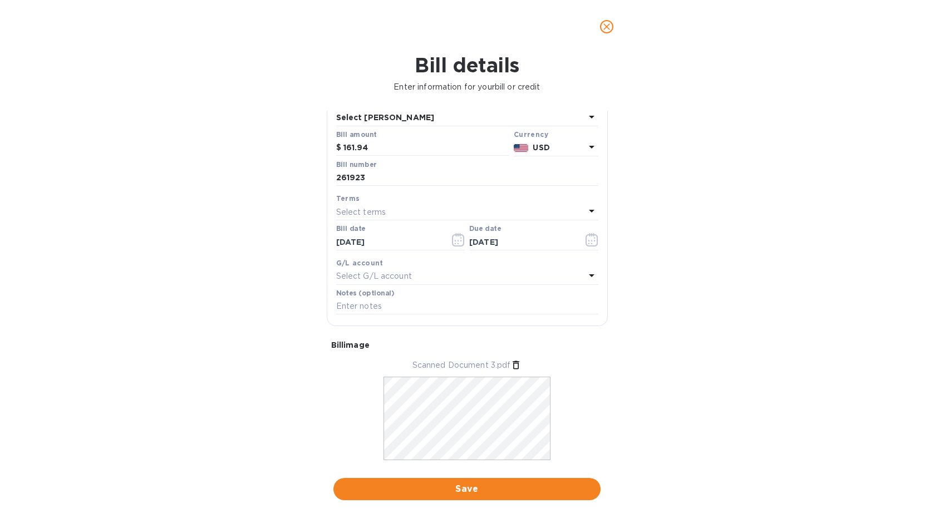 The width and height of the screenshot is (934, 518). What do you see at coordinates (467, 178) in the screenshot?
I see `input: Enter bill number` at bounding box center [467, 178].